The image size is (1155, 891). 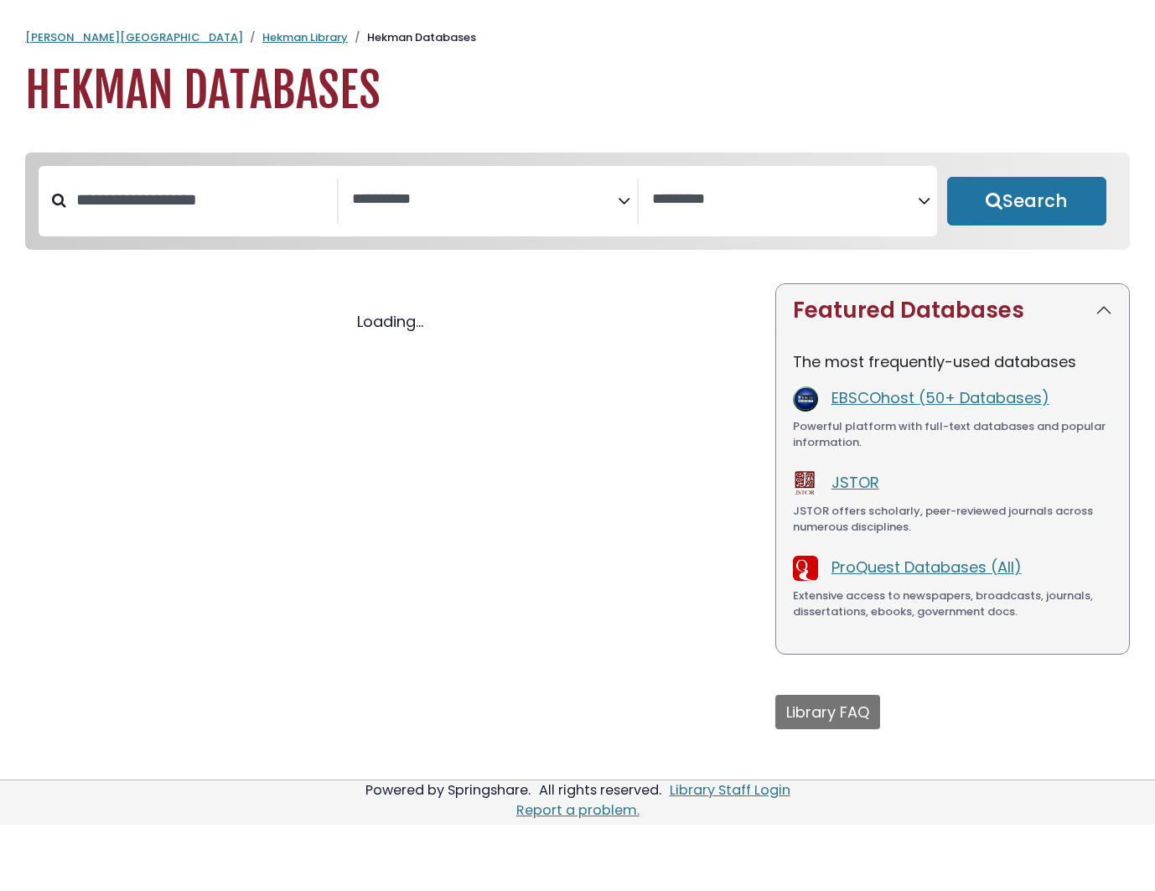 What do you see at coordinates (390, 321) in the screenshot?
I see `div: Loading...` at bounding box center [390, 321].